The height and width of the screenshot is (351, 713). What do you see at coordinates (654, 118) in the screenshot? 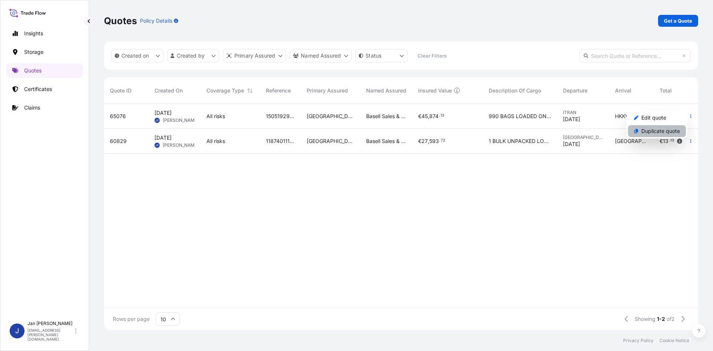
I see `p: Edit quote` at bounding box center [654, 118].